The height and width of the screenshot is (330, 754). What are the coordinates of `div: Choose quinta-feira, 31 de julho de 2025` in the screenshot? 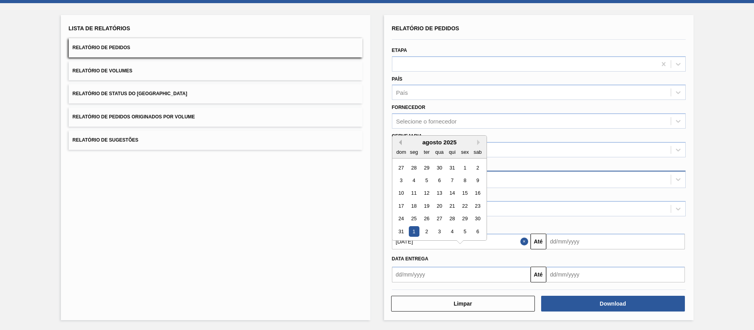 It's located at (452, 167).